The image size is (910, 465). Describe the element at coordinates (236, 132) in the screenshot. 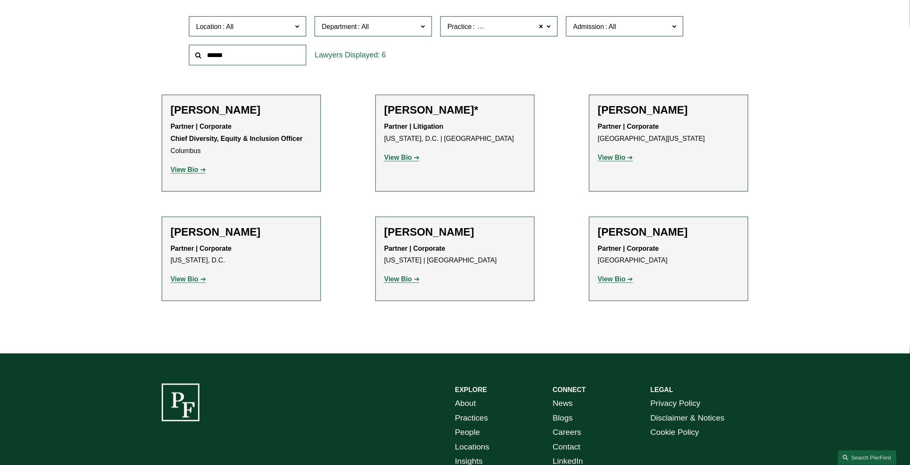

I see `strong: Partner | Corporate Chief Diversity, Equity & Inclusion Officer` at that location.